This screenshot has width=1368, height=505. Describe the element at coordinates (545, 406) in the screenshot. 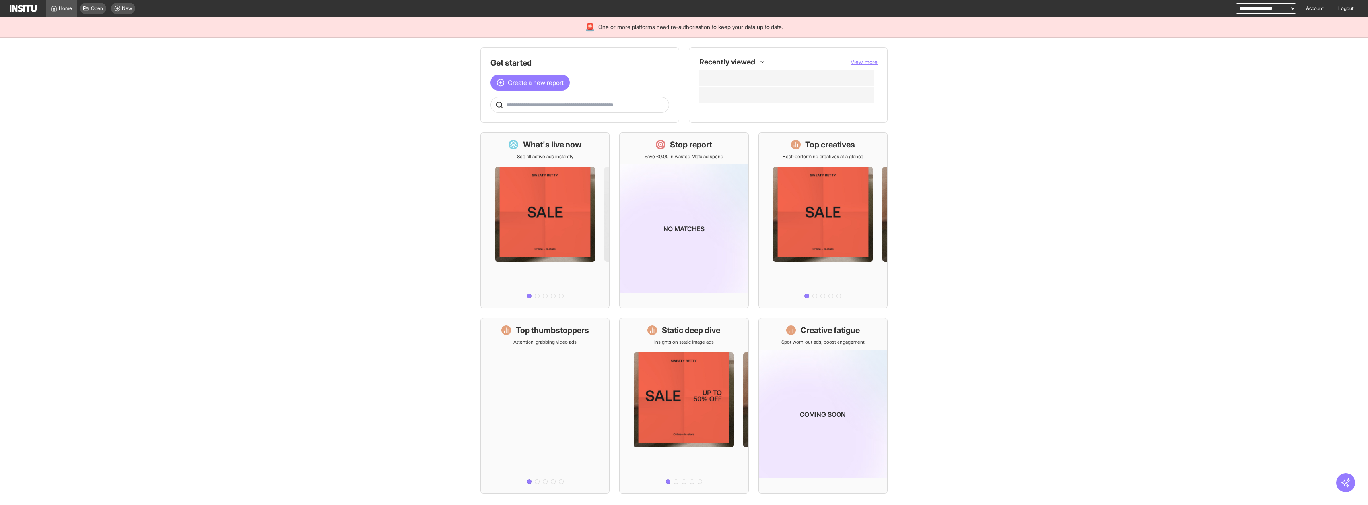

I see `a: Top thumbstoppersAttention-grabbing video ads` at that location.